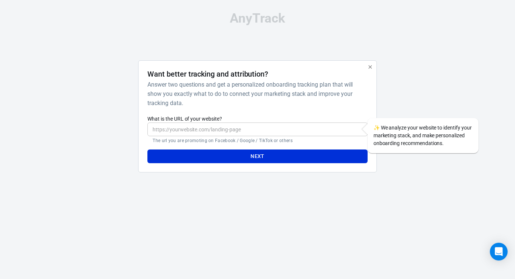  Describe the element at coordinates (499, 251) in the screenshot. I see `div: Open Intercom Messenger` at that location.